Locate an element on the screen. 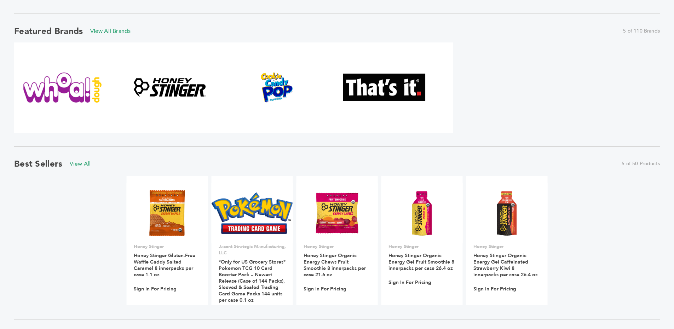 The image size is (674, 329). h2: Featured Brands is located at coordinates (49, 31).